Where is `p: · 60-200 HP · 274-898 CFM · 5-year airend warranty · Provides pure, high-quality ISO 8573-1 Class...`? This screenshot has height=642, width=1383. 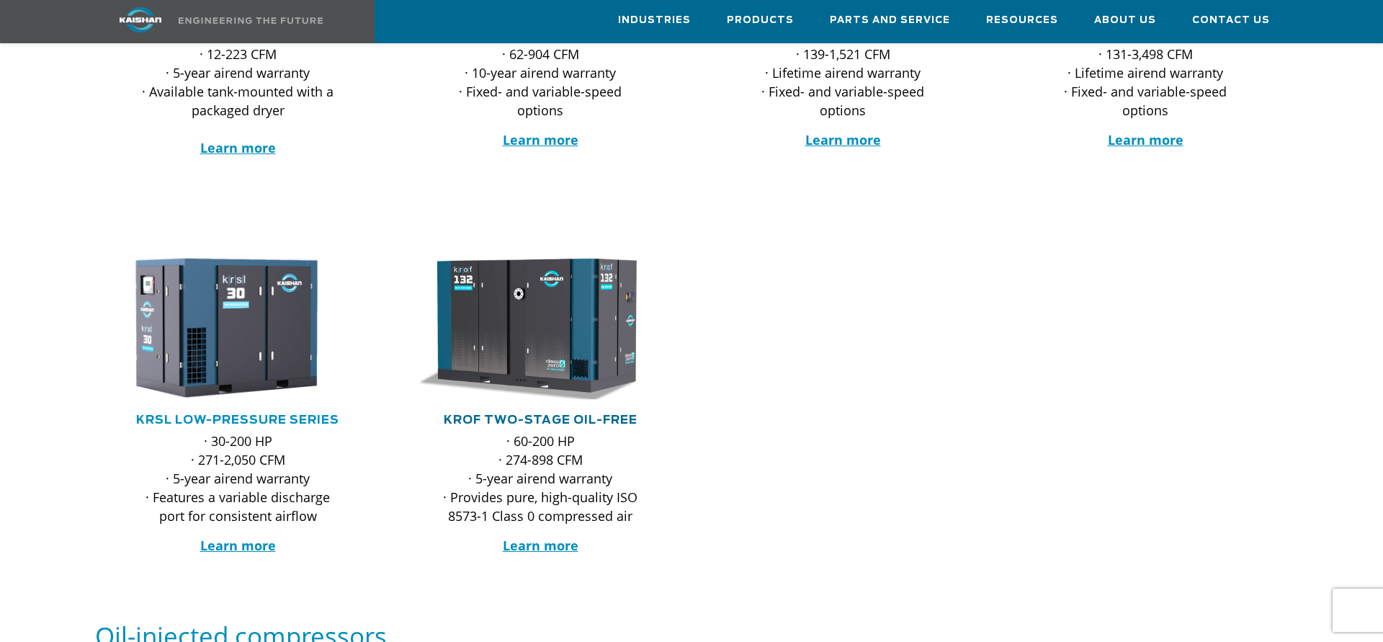
p: · 60-200 HP · 274-898 CFM · 5-year airend warranty · Provides pure, high-quality ISO 8573-1 Class... is located at coordinates (540, 478).